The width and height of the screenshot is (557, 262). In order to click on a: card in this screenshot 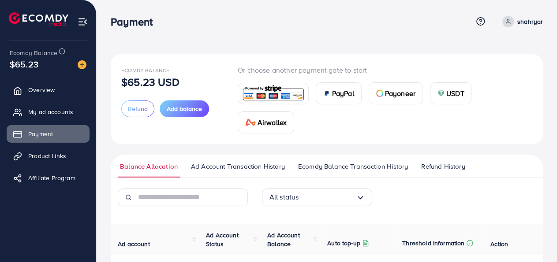, I will do `click(273, 93)`.